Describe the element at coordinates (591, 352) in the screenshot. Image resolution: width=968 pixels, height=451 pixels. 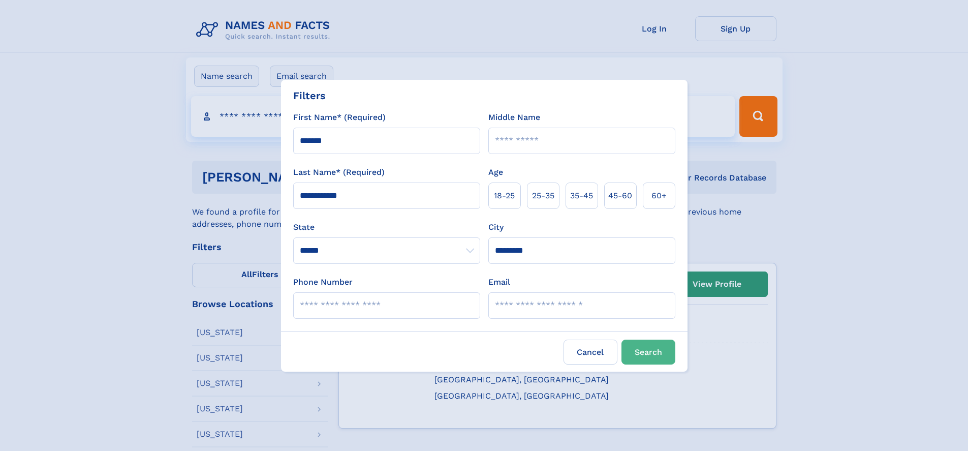
I see `label: Cancel` at that location.